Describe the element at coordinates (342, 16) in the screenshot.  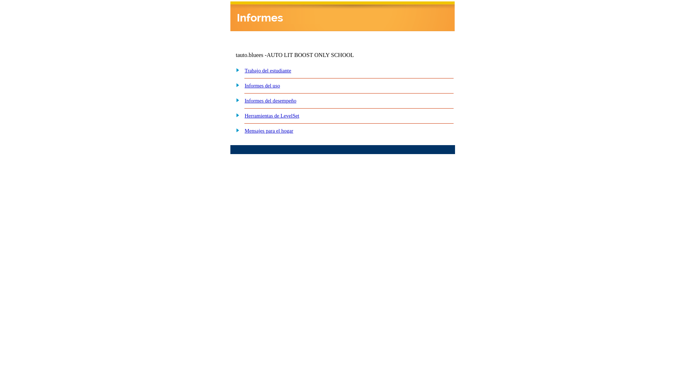
I see `img: header` at that location.